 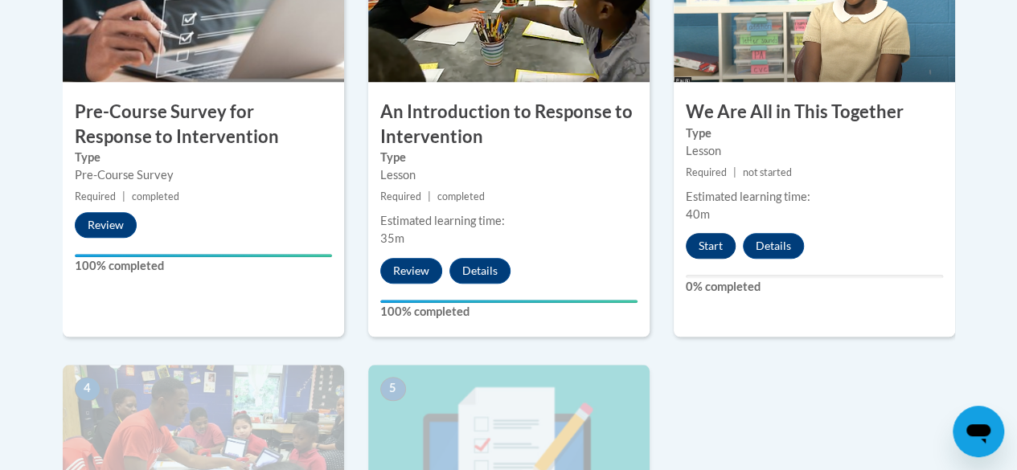 What do you see at coordinates (711, 246) in the screenshot?
I see `button: Start` at bounding box center [711, 246].